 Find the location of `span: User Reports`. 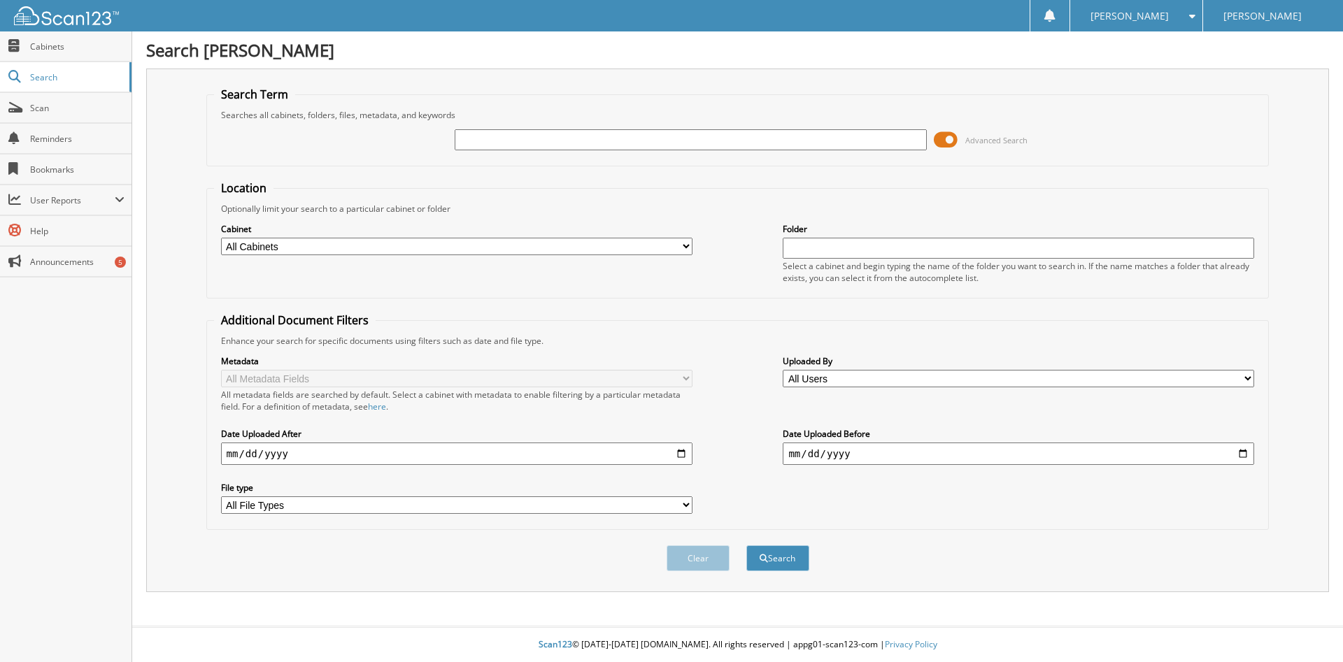

span: User Reports is located at coordinates (72, 200).